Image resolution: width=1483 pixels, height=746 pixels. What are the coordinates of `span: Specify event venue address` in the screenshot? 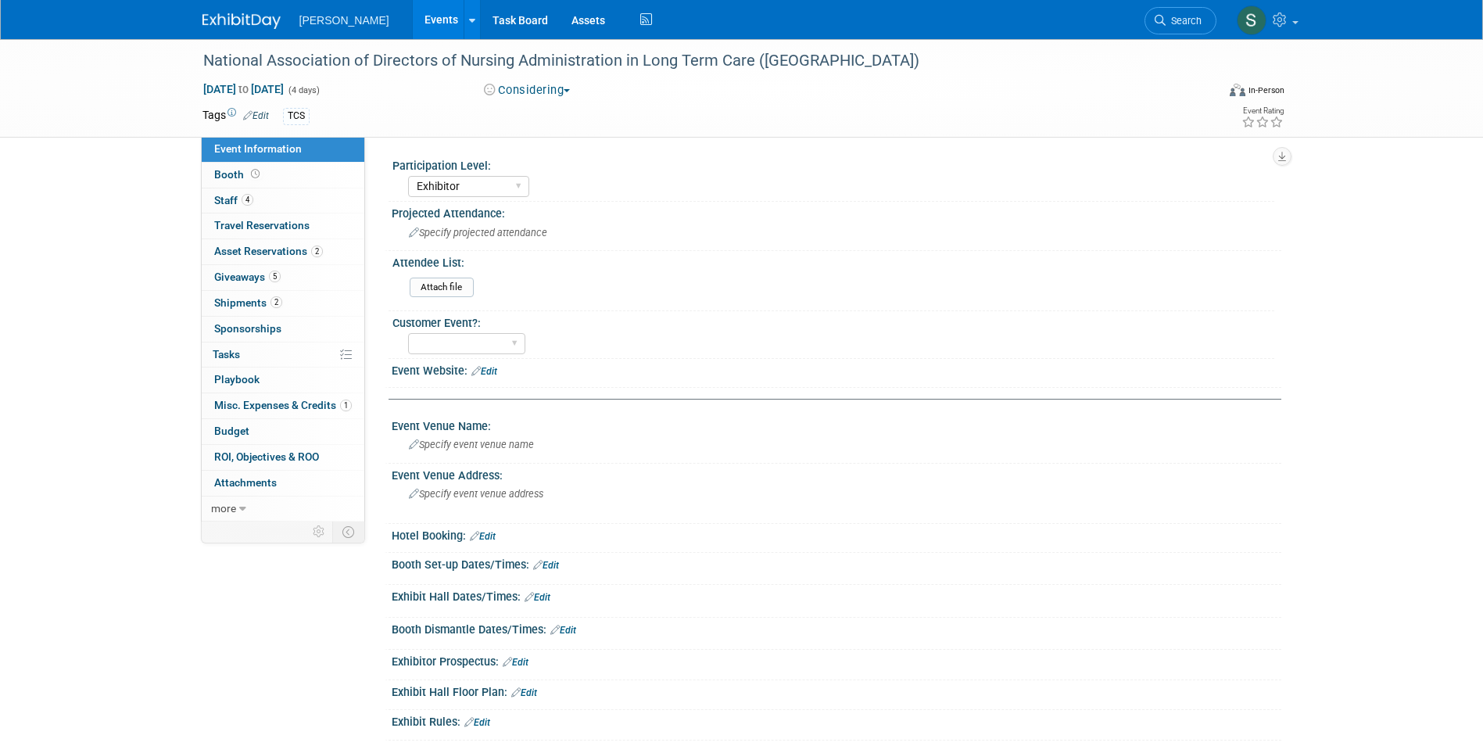 It's located at (476, 493).